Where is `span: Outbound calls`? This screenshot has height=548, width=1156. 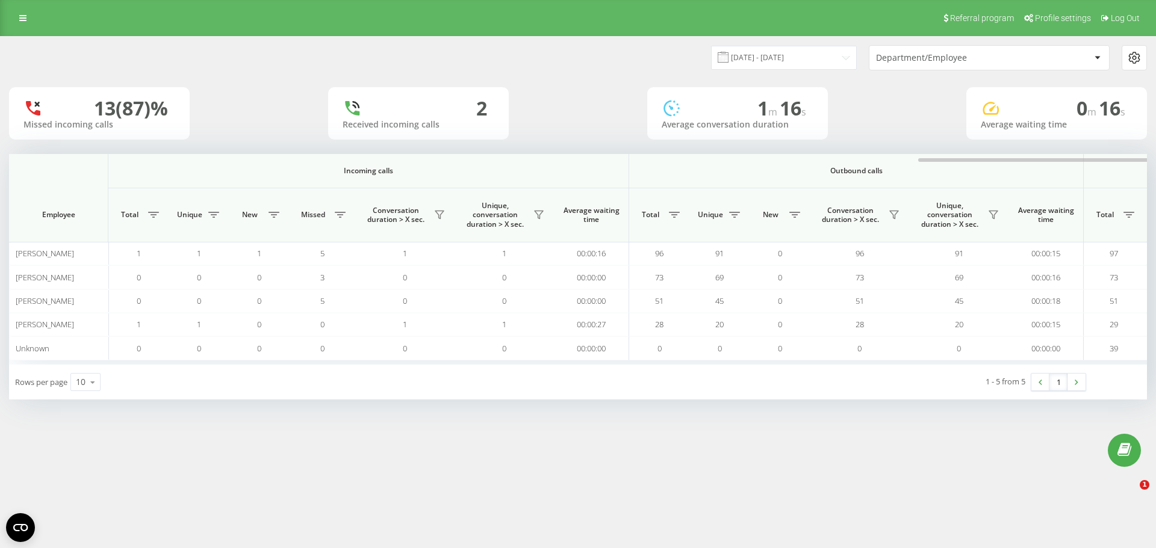 span: Outbound calls is located at coordinates (856, 171).